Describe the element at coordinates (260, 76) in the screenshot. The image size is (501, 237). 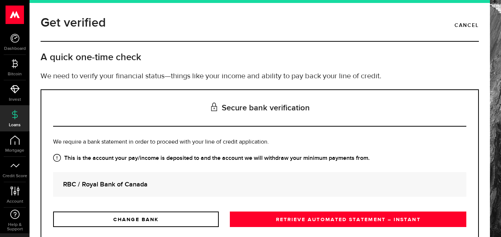
I see `p: We need to verify your financial status—things like your income and ability to pay back your line...` at that location.